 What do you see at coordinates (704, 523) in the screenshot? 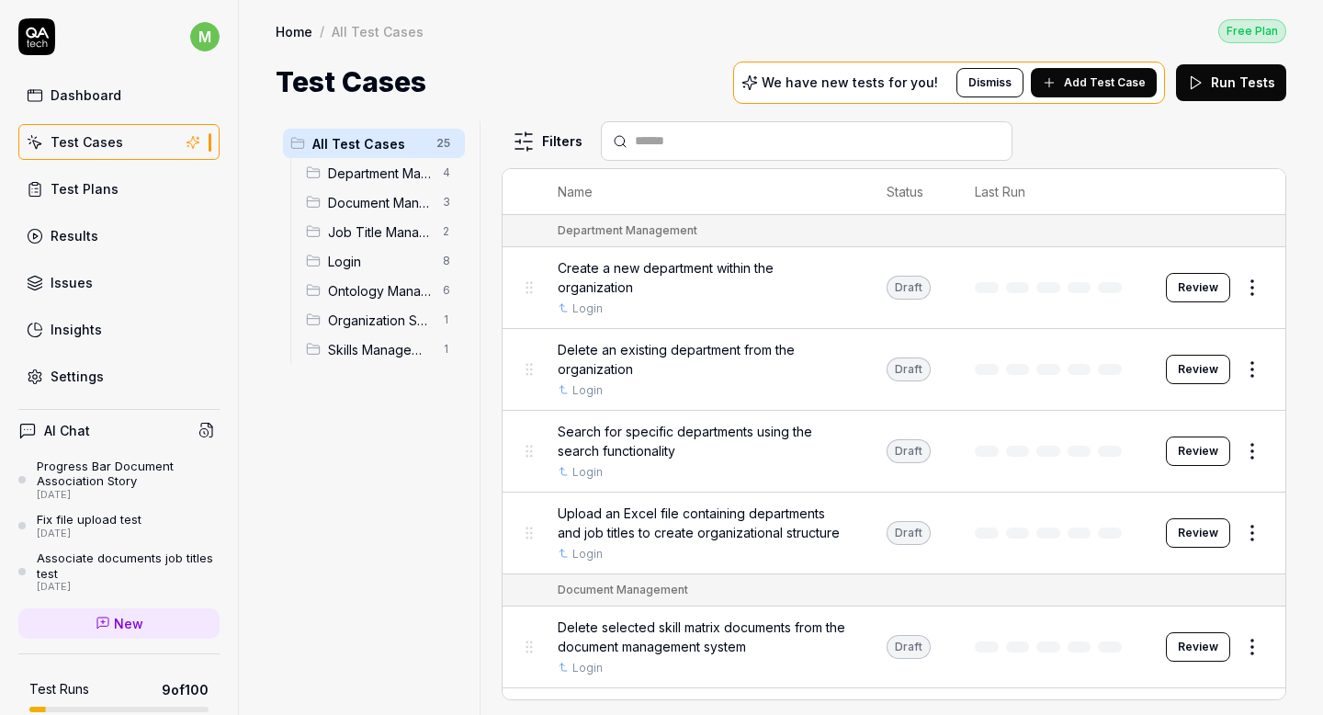
I see `span: Upload an Excel file containing departments and job titles to create organizational structure` at bounding box center [704, 523].